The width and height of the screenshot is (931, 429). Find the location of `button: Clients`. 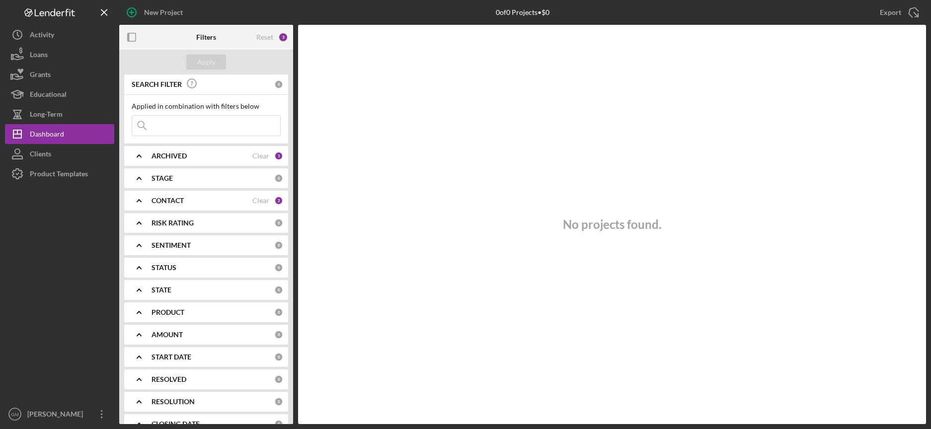

button: Clients is located at coordinates (60, 154).